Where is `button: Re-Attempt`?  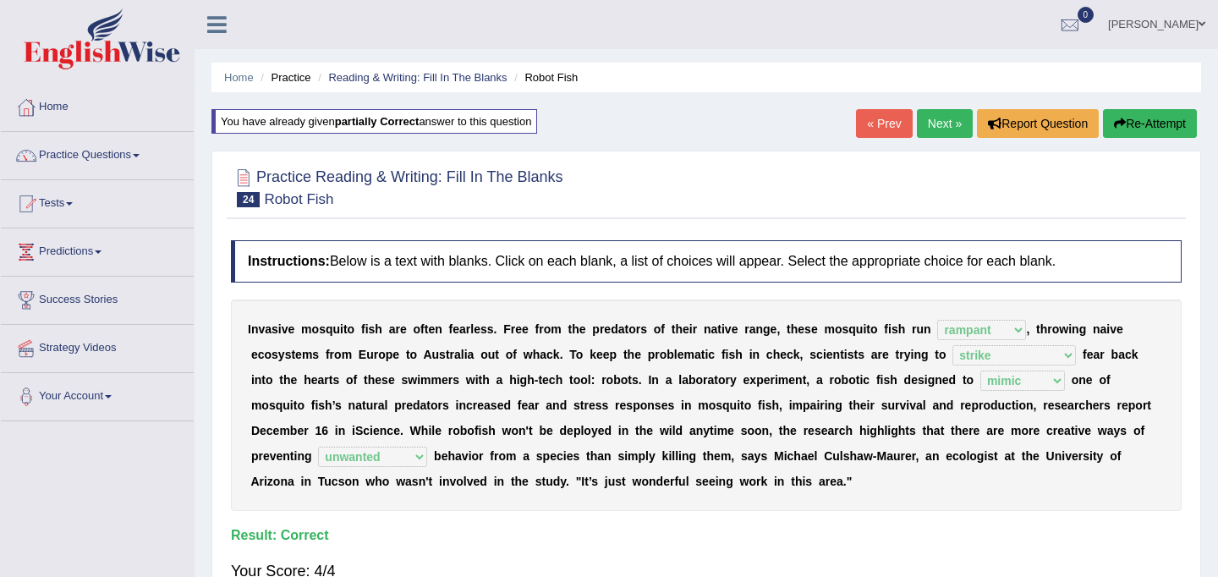 button: Re-Attempt is located at coordinates (1149, 123).